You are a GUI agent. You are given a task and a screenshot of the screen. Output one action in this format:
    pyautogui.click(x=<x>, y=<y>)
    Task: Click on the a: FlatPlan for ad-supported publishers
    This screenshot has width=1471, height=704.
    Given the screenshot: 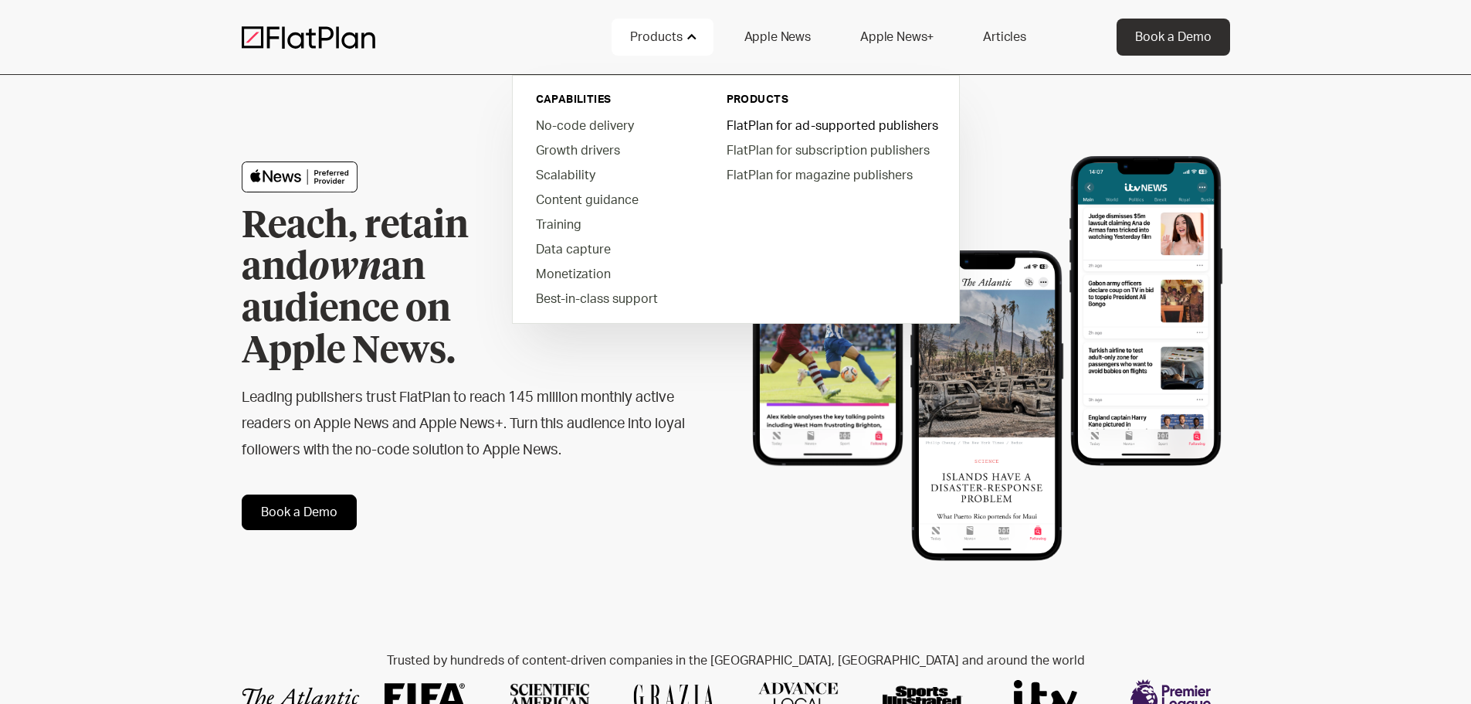 What is the action you would take?
    pyautogui.click(x=831, y=125)
    